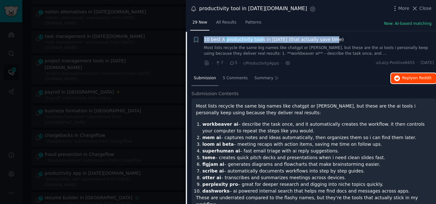 The image size is (436, 204). I want to click on li: – generates diagrams and flowcharts that make brainstorming easier., so click(317, 165).